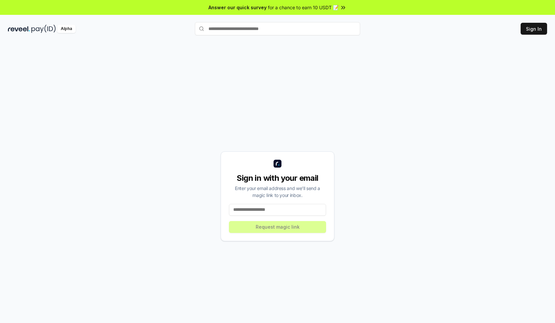 The image size is (555, 323). What do you see at coordinates (303, 7) in the screenshot?
I see `span: for a chance to earn 10 USDT 📝` at bounding box center [303, 7].